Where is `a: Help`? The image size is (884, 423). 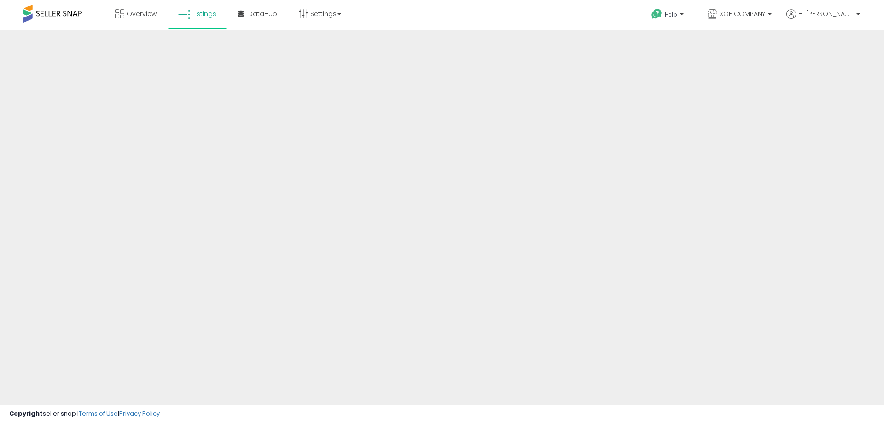 a: Help is located at coordinates (668, 16).